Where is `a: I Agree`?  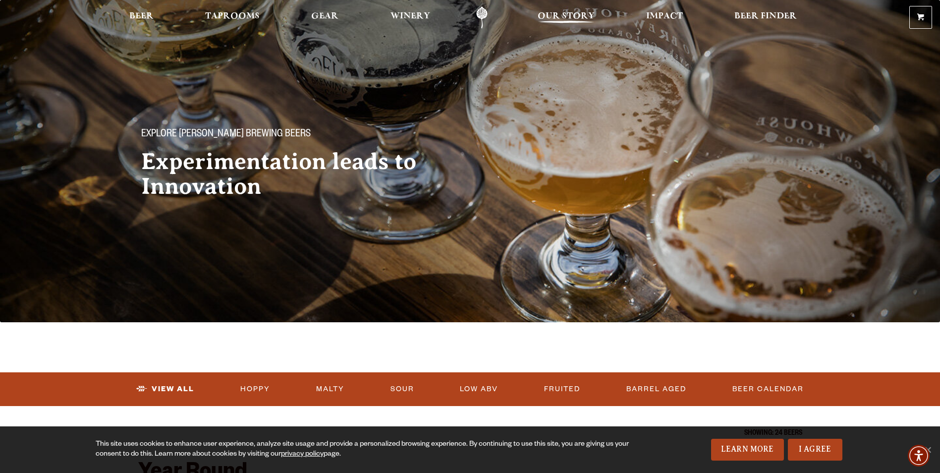
a: I Agree is located at coordinates (815, 449).